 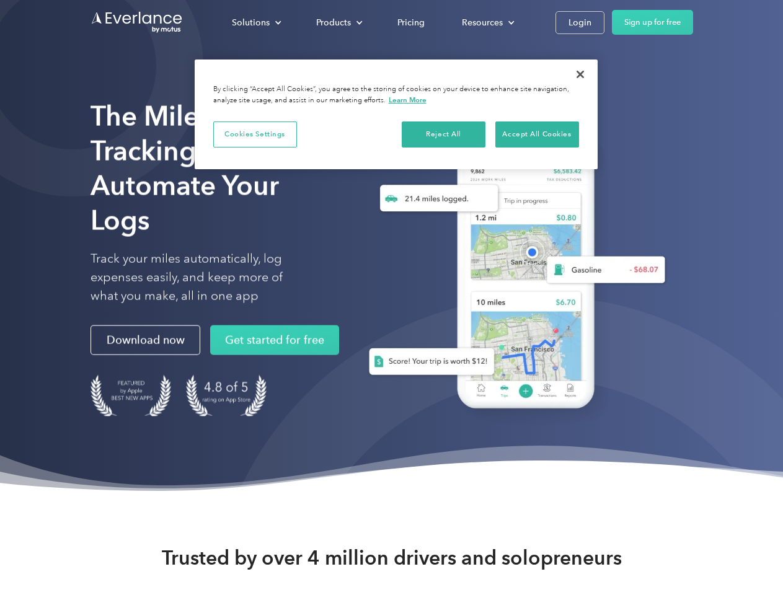 I want to click on a: Login, so click(x=580, y=22).